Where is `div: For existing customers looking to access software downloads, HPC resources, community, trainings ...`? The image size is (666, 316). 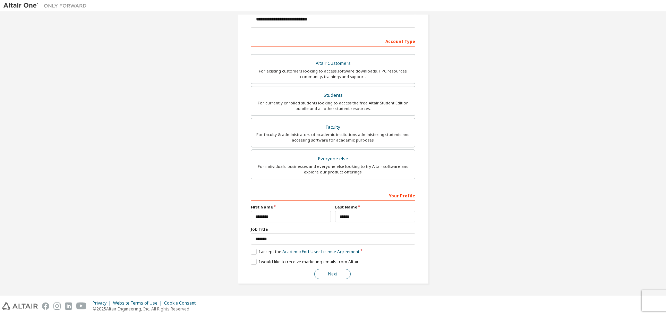 div: For existing customers looking to access software downloads, HPC resources, community, trainings ... is located at coordinates (333, 74).